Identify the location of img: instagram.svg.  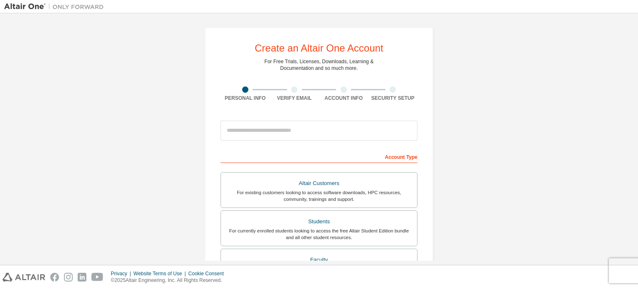
(68, 277).